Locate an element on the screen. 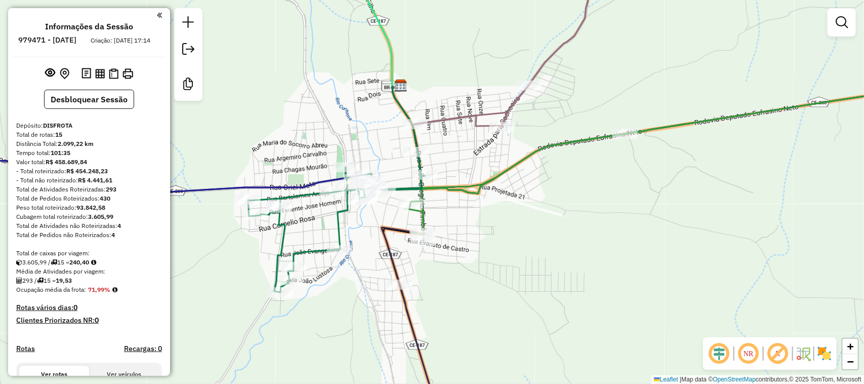  strong: 240,40 is located at coordinates (79, 262).